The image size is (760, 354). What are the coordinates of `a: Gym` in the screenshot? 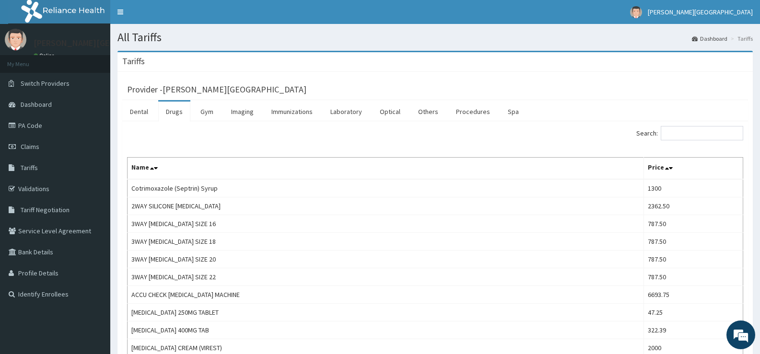 It's located at (207, 112).